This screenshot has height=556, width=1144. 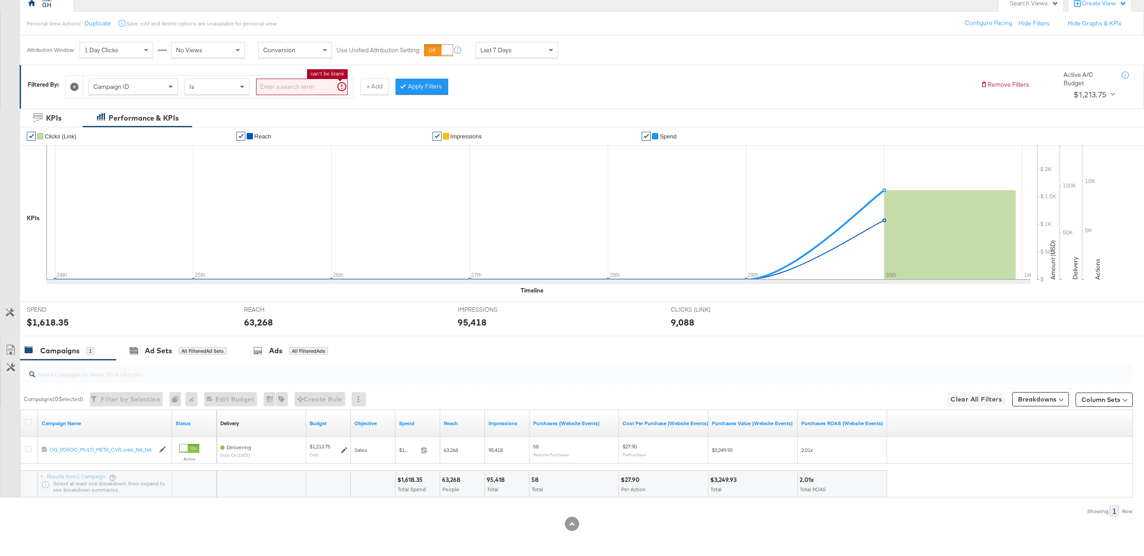 I want to click on a: Your campaign name., so click(x=105, y=424).